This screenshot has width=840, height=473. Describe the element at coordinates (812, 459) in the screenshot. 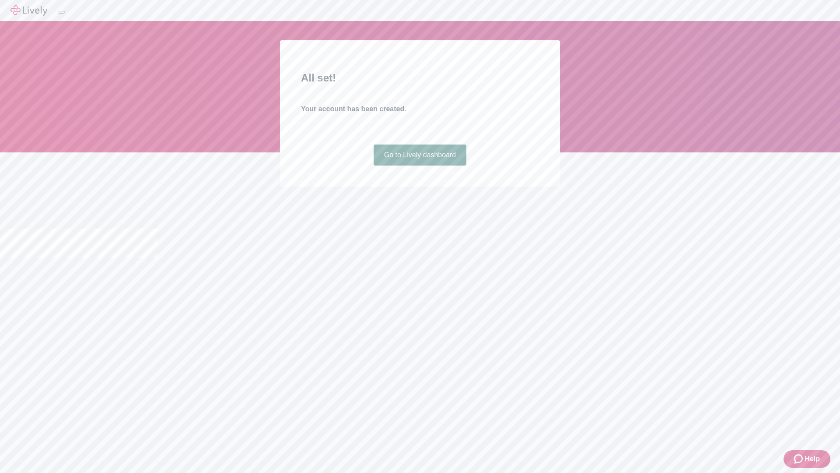

I see `span: Help` at that location.